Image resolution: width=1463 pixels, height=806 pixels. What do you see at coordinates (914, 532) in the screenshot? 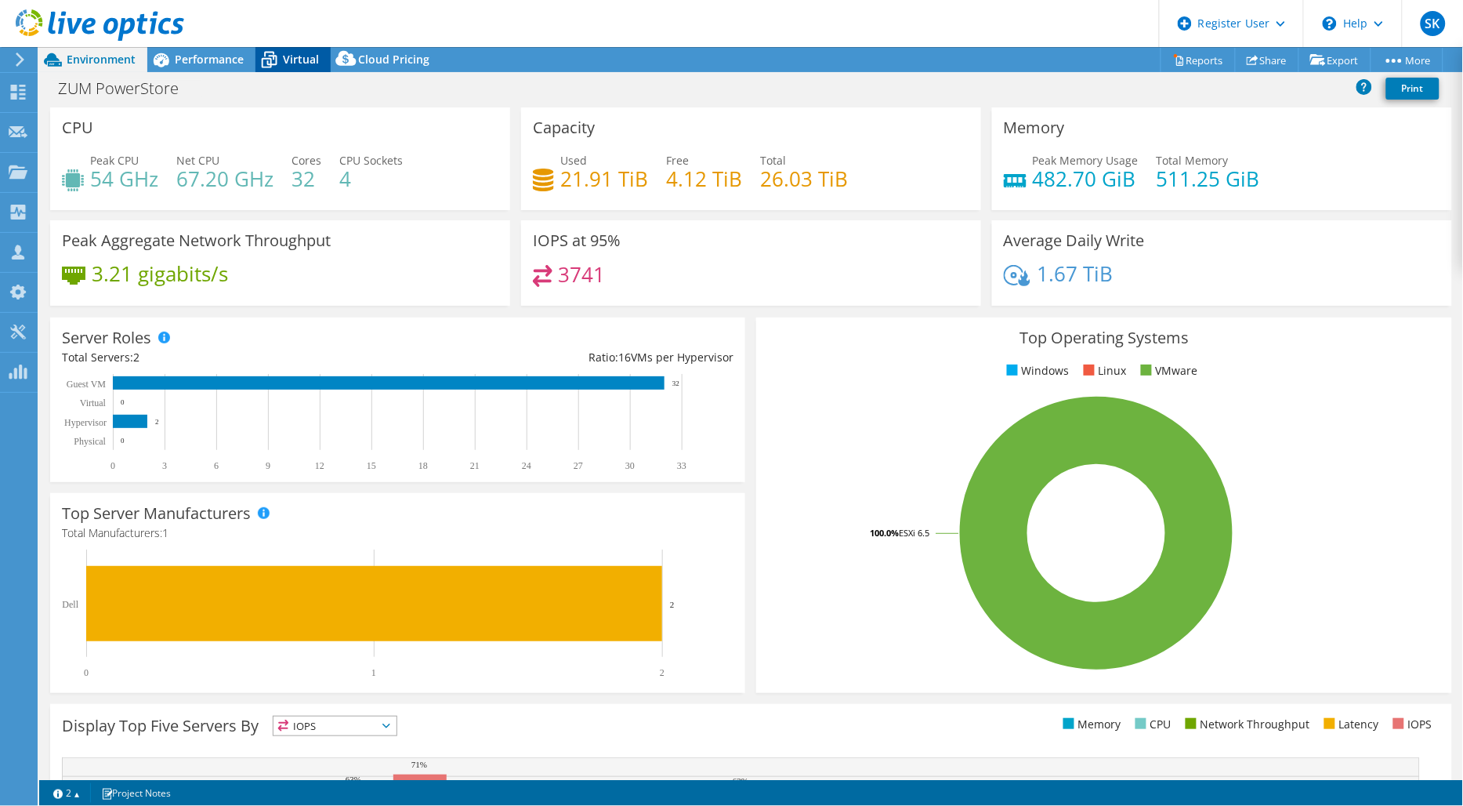
I see `tspan: ESXi 6.5` at bounding box center [914, 532].